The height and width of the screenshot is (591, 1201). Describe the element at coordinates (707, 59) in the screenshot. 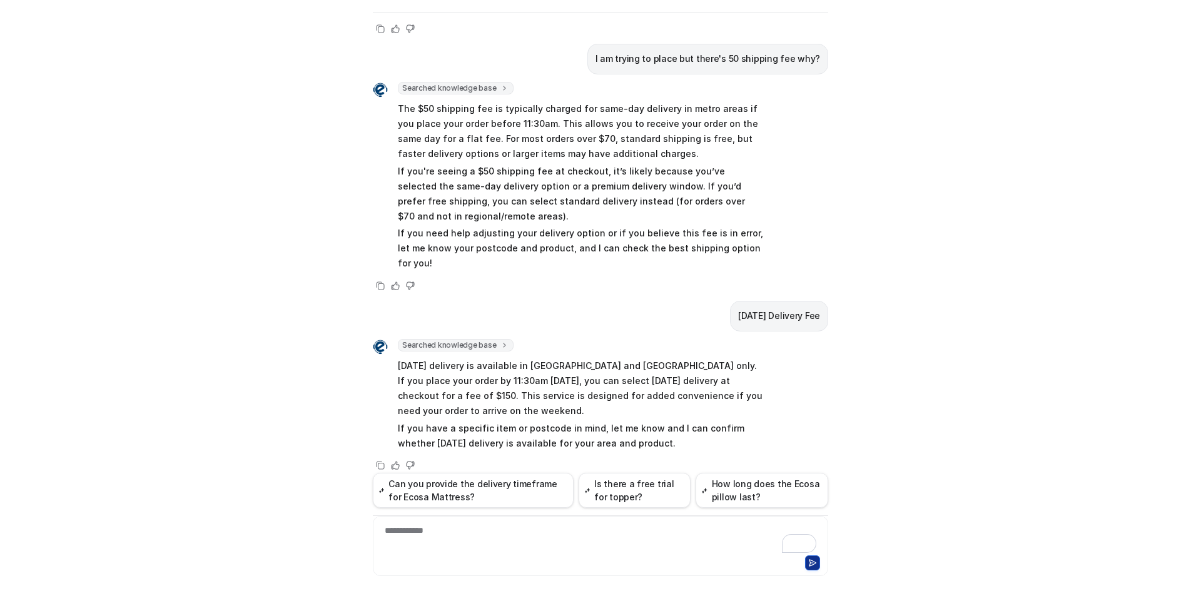

I see `p: I am trying to place but there's 50 shipping fee why?` at that location.